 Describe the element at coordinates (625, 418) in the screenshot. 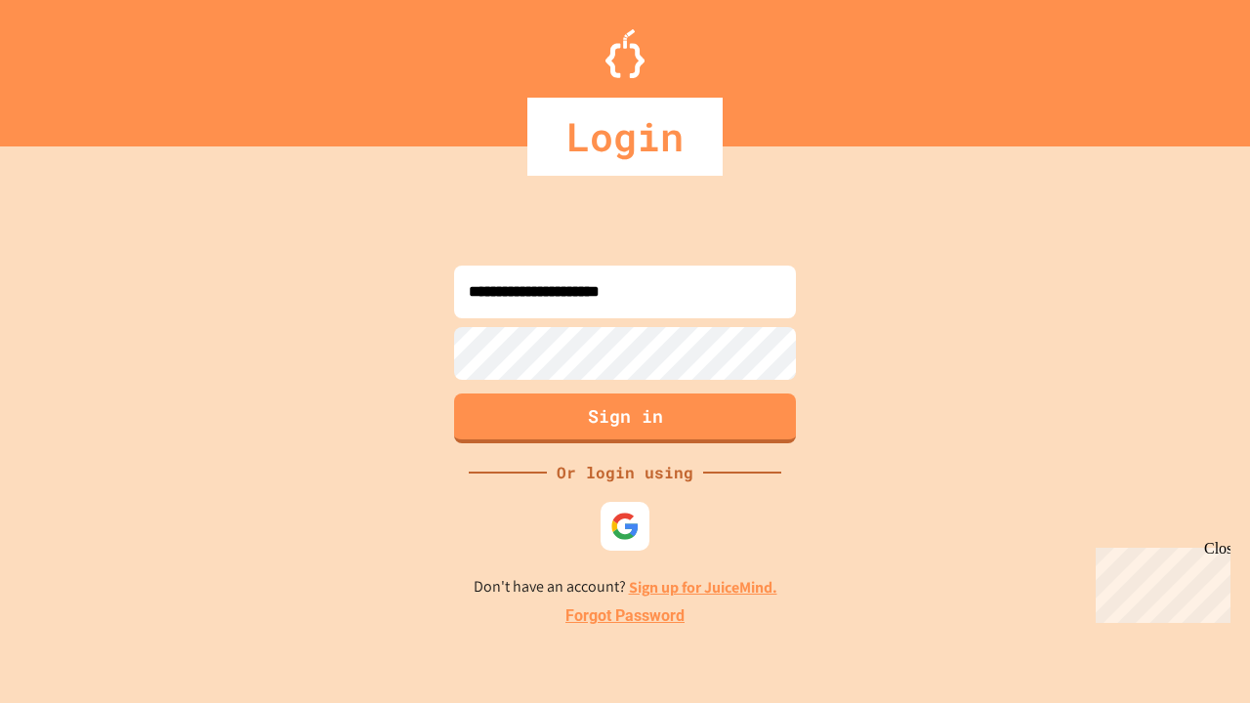

I see `button: Sign in` at that location.